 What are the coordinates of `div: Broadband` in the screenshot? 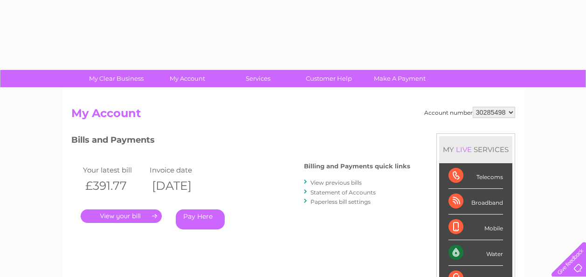 It's located at (476, 201).